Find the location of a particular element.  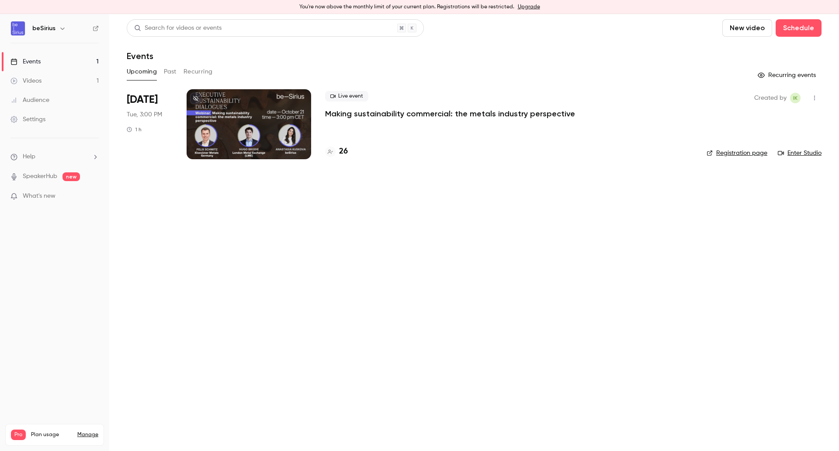

a: 26 is located at coordinates (337, 151).